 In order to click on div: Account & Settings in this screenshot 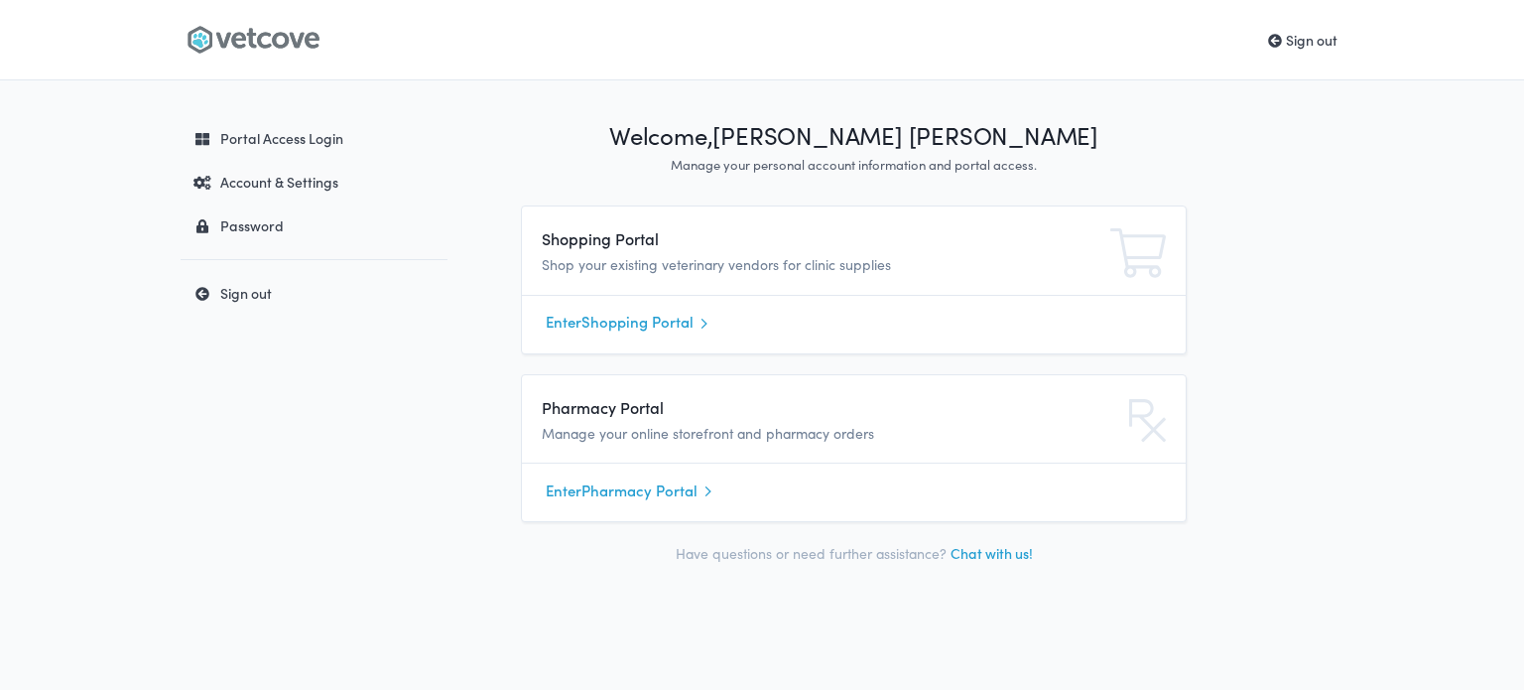, I will do `click(311, 182)`.